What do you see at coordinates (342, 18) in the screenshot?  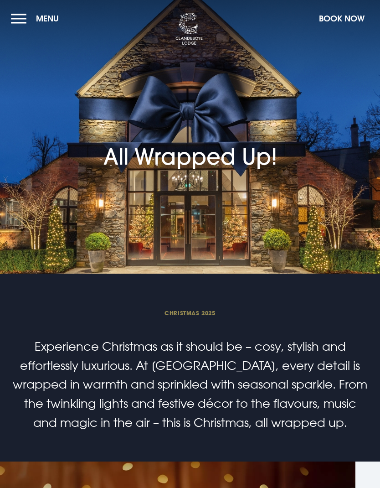 I see `button: Book Now` at bounding box center [342, 18].